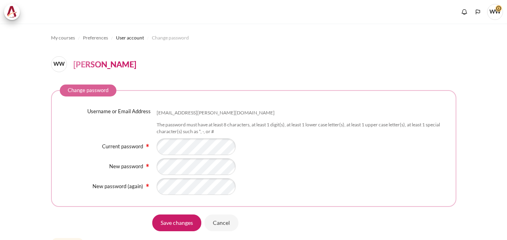  I want to click on span: User account, so click(130, 38).